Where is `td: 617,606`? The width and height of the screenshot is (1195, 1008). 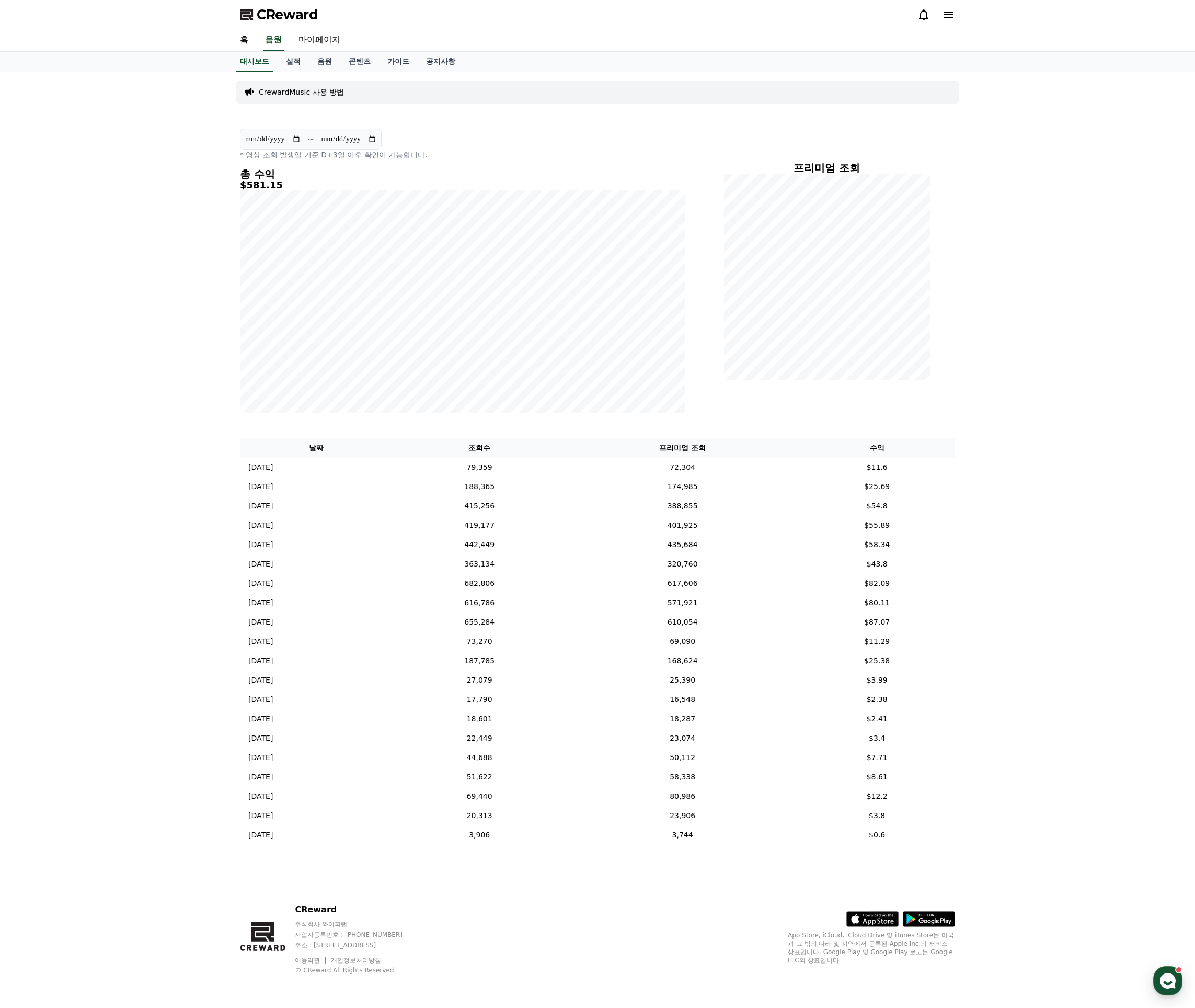 td: 617,606 is located at coordinates (682, 583).